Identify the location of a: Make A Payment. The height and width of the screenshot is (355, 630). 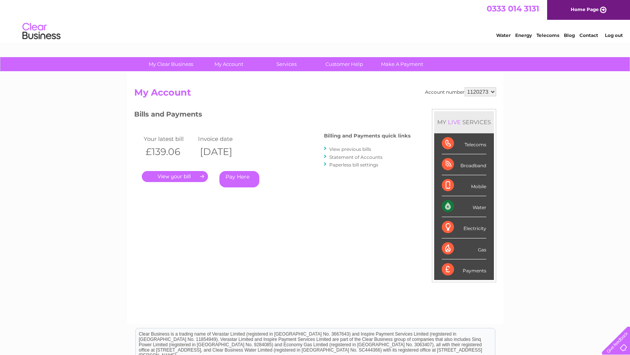
(402, 64).